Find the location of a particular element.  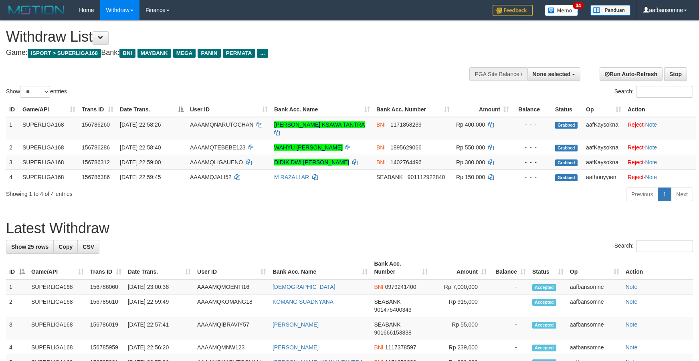

span: Show 25 rows is located at coordinates (30, 247).